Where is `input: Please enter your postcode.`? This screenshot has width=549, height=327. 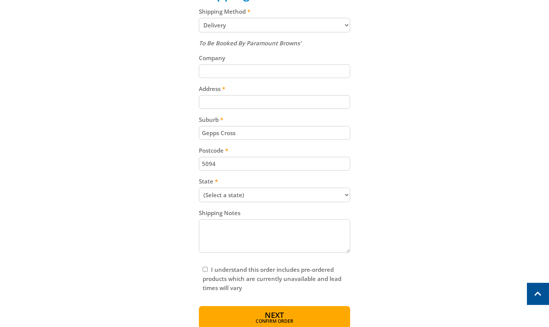 input: Please enter your postcode. is located at coordinates (274, 164).